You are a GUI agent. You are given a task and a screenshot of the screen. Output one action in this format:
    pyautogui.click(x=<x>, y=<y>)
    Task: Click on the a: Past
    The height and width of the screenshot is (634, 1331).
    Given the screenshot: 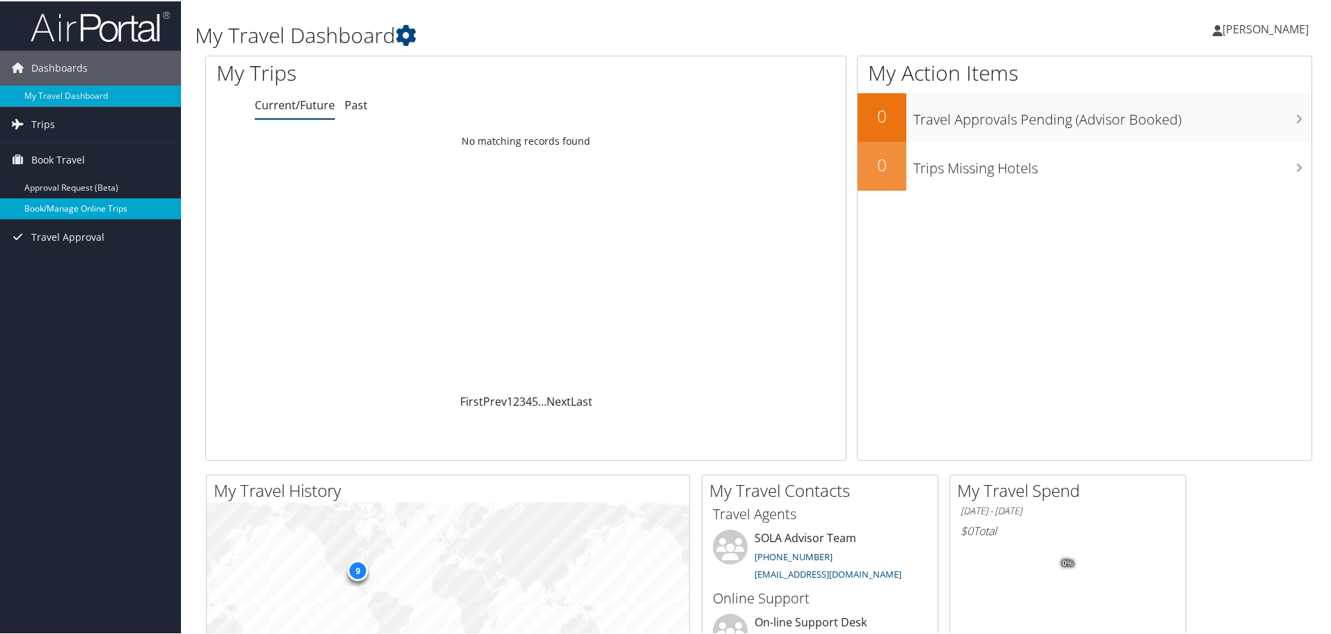 What is the action you would take?
    pyautogui.click(x=356, y=104)
    